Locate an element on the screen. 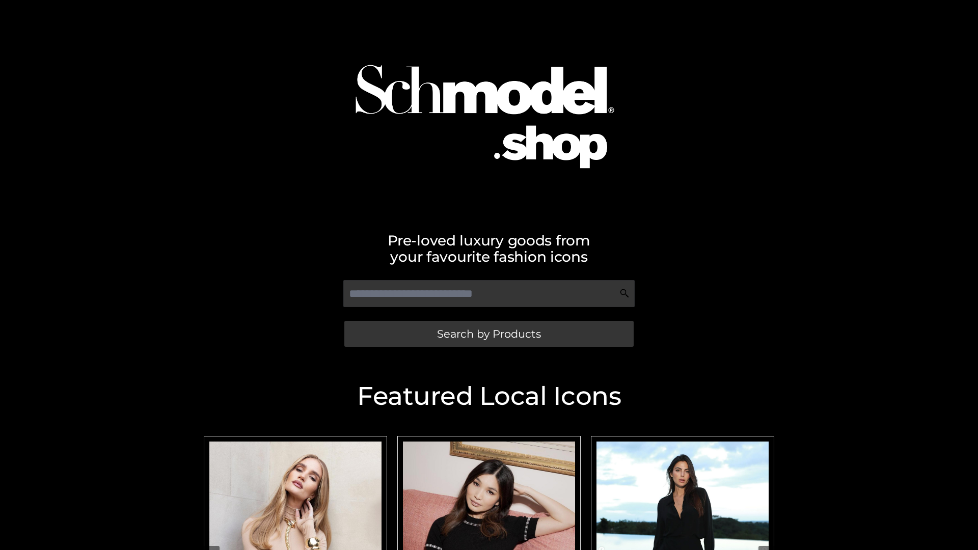  h2: Pre-loved luxury goods from your favourite fashion icons is located at coordinates (489, 248).